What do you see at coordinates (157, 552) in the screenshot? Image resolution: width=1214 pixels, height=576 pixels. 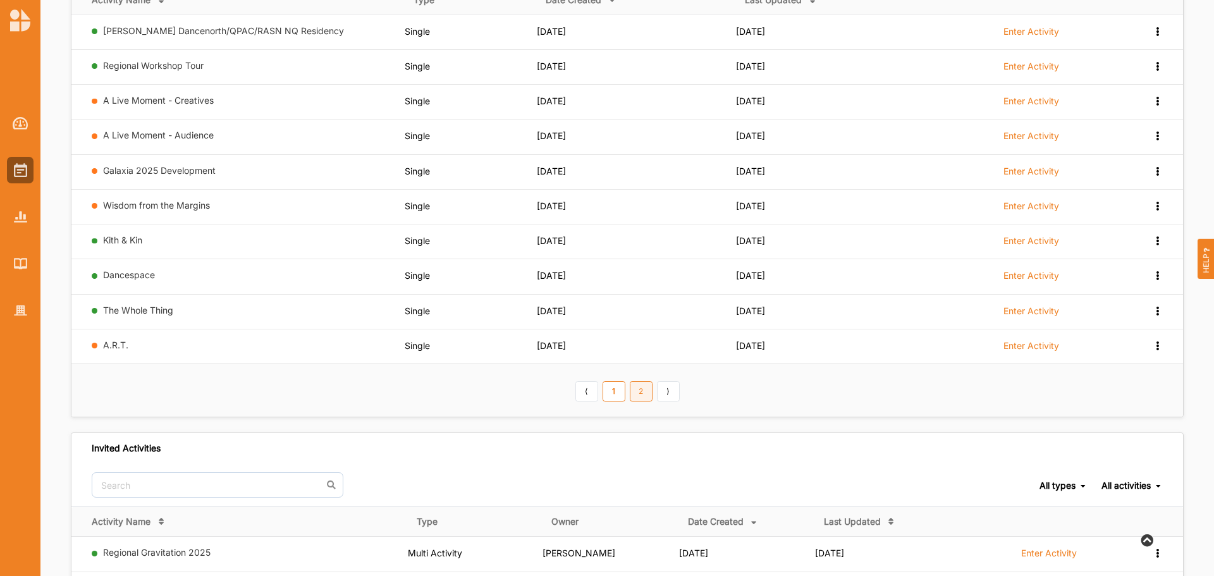 I see `a: Regional Gravitation 2025` at bounding box center [157, 552].